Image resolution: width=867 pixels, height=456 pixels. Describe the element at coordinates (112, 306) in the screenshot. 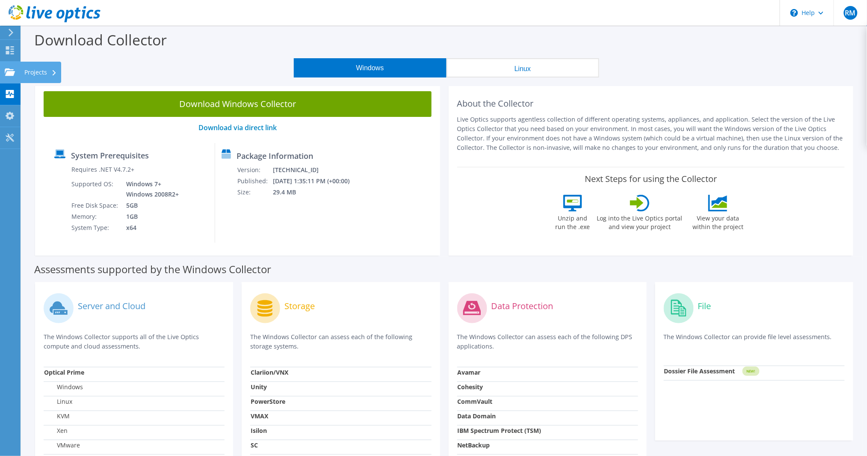

I see `label: Server and Cloud` at that location.